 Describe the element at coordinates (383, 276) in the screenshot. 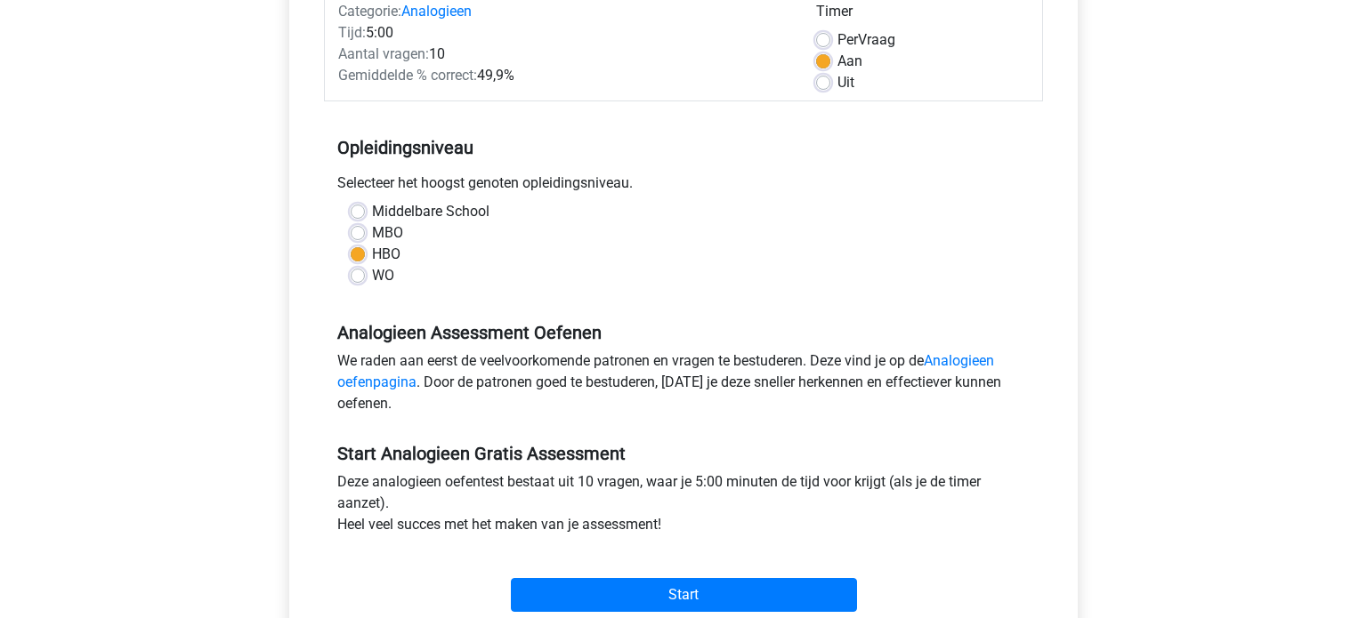

I see `label: WO` at that location.